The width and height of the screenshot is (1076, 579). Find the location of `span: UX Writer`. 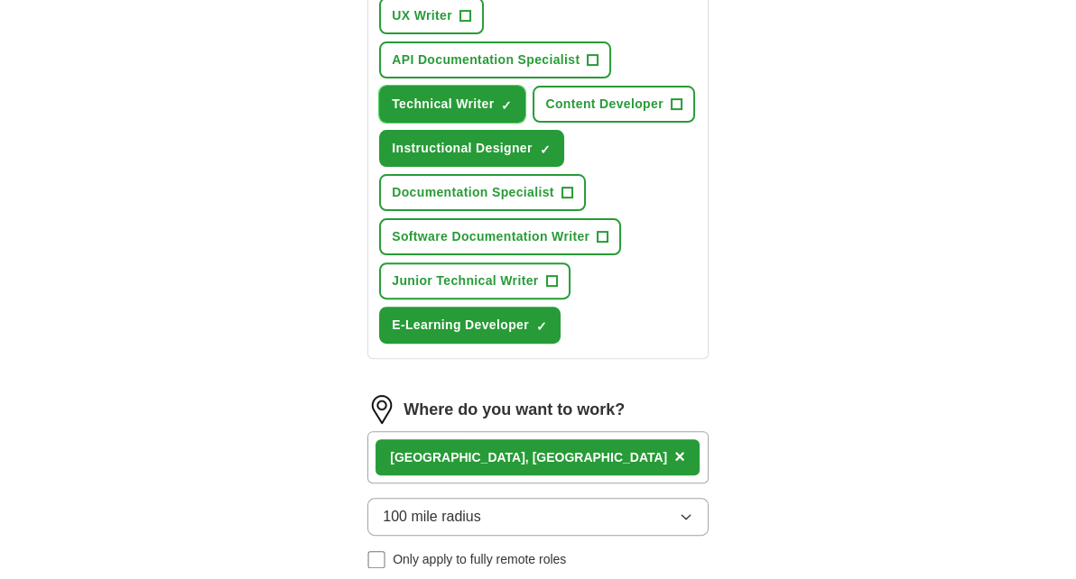

span: UX Writer is located at coordinates (422, 15).